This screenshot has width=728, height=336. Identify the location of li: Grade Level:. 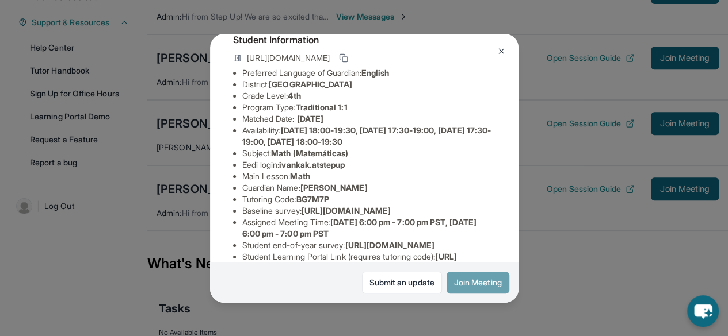
(369, 96).